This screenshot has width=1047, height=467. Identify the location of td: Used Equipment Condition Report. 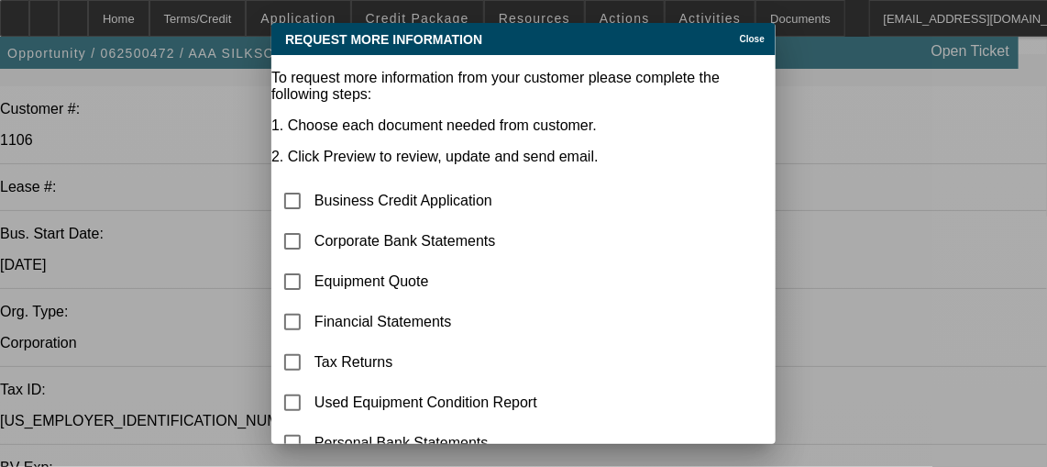
(490, 403).